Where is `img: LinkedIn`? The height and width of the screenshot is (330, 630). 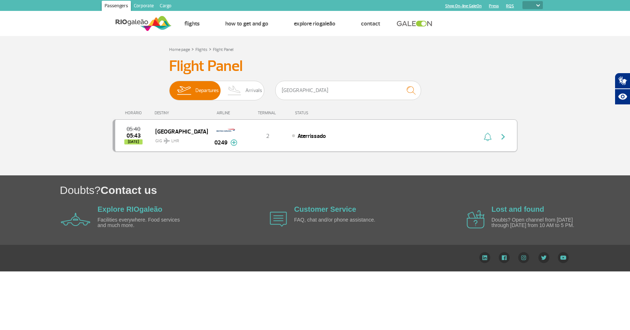
img: LinkedIn is located at coordinates (484, 258).